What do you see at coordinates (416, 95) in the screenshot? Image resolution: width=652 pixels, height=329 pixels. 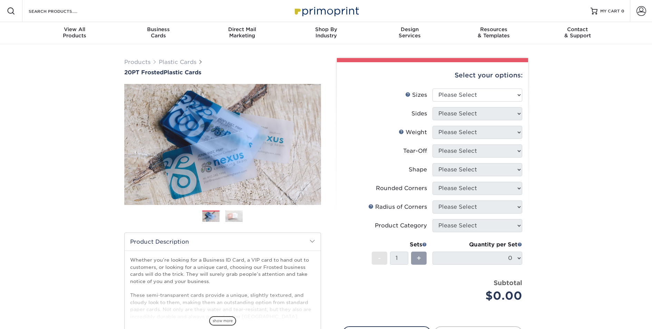 I see `div: Sizes` at bounding box center [416, 95].